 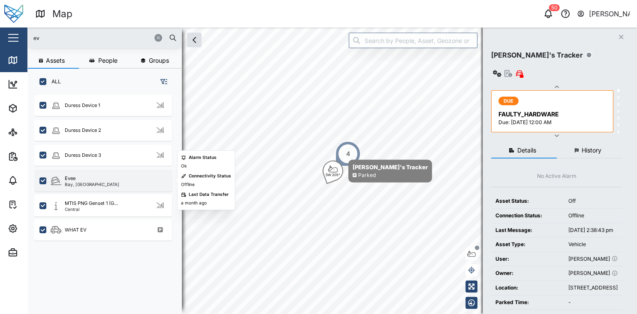 I want to click on input: Search assets or drivers, so click(x=105, y=38).